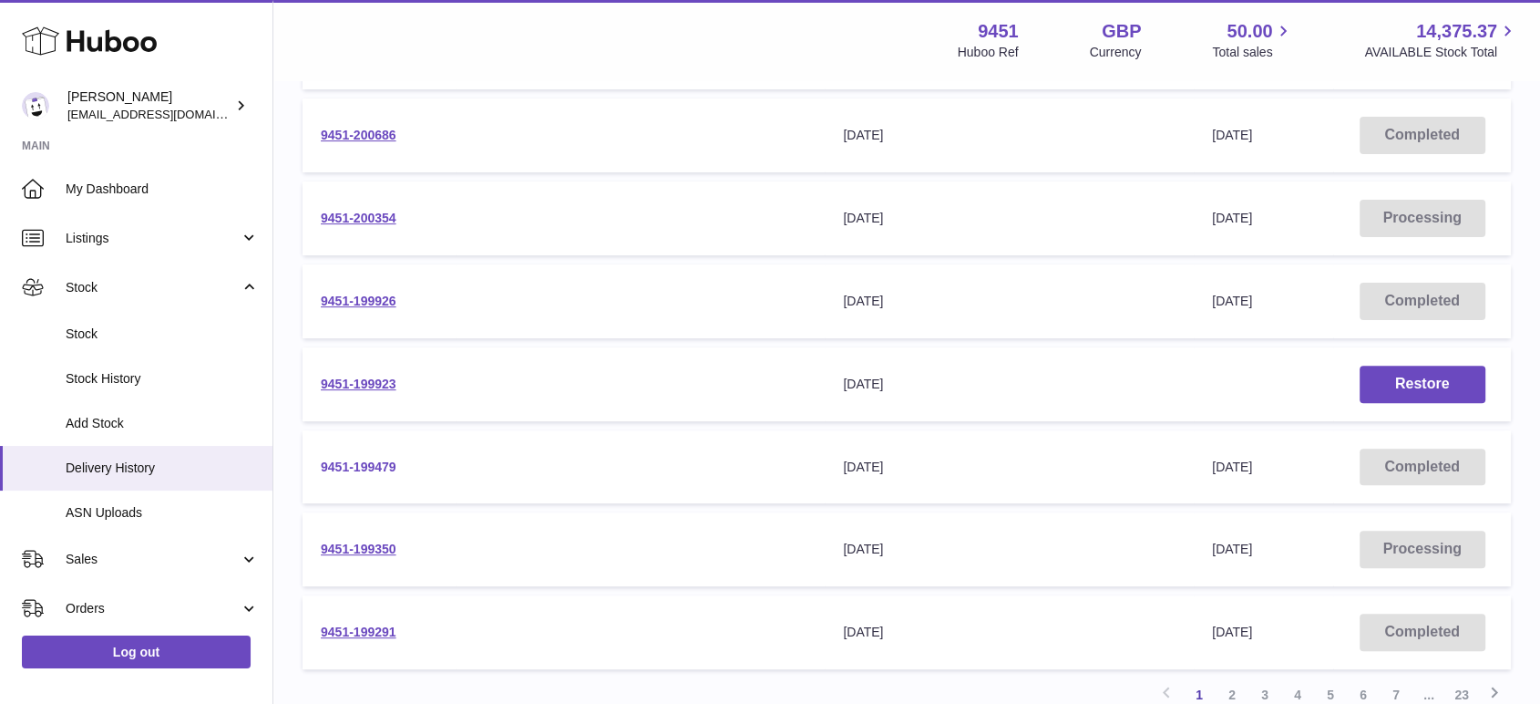  What do you see at coordinates (358, 218) in the screenshot?
I see `a: 9451-200354` at bounding box center [358, 218].